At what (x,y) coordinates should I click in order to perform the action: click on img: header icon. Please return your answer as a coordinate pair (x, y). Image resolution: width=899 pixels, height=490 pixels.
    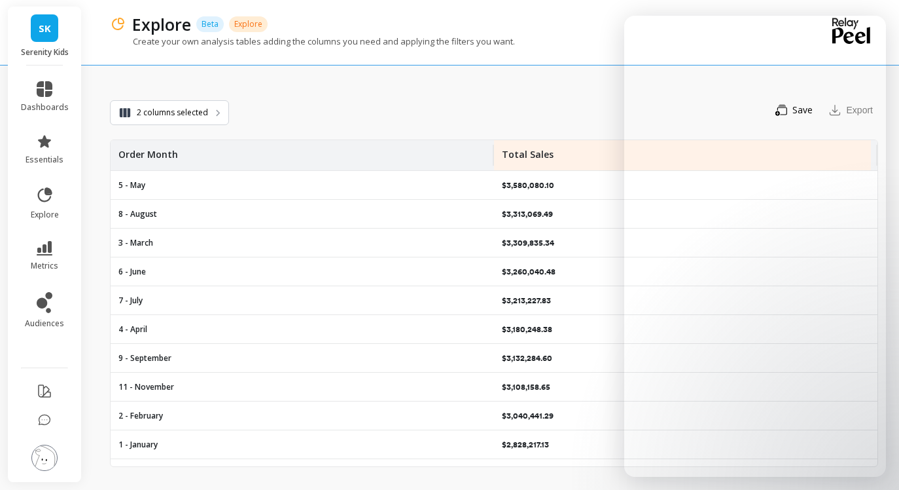
    Looking at the image, I should click on (118, 24).